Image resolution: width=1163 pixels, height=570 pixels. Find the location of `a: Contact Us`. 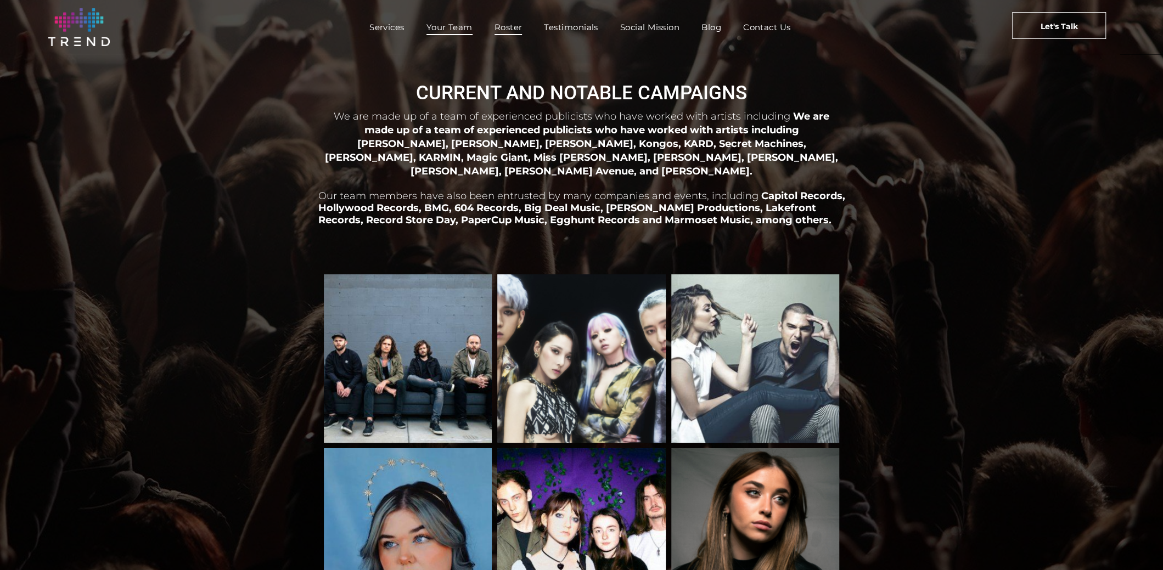

a: Contact Us is located at coordinates (767, 27).